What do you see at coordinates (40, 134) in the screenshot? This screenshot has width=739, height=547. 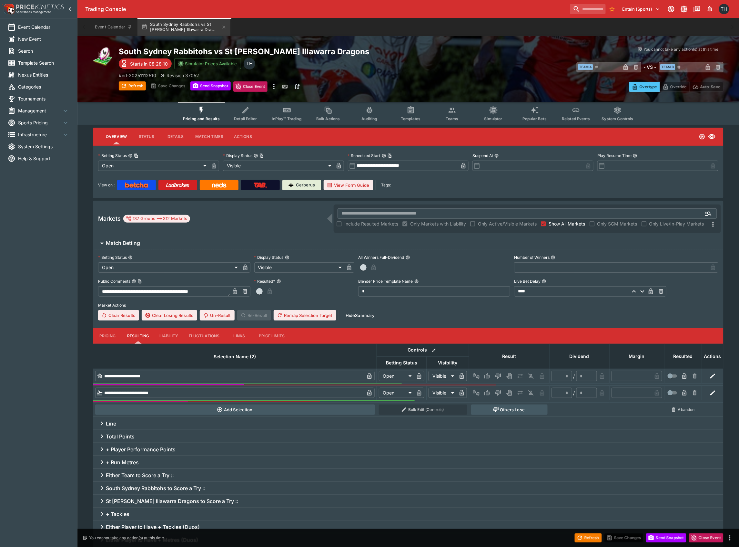 I see `span: Infrastructure` at bounding box center [40, 134].